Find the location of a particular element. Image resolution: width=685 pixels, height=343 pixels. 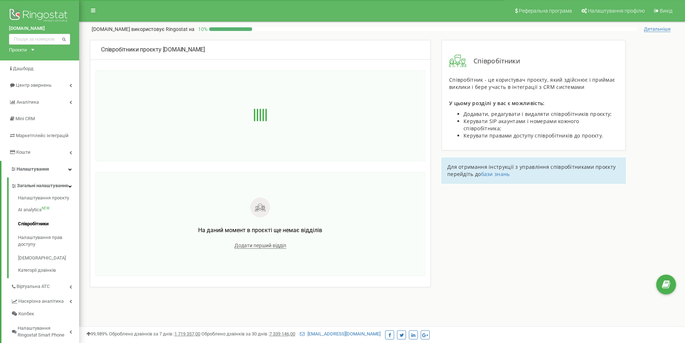

span: Налаштування профілю is located at coordinates (616, 11).